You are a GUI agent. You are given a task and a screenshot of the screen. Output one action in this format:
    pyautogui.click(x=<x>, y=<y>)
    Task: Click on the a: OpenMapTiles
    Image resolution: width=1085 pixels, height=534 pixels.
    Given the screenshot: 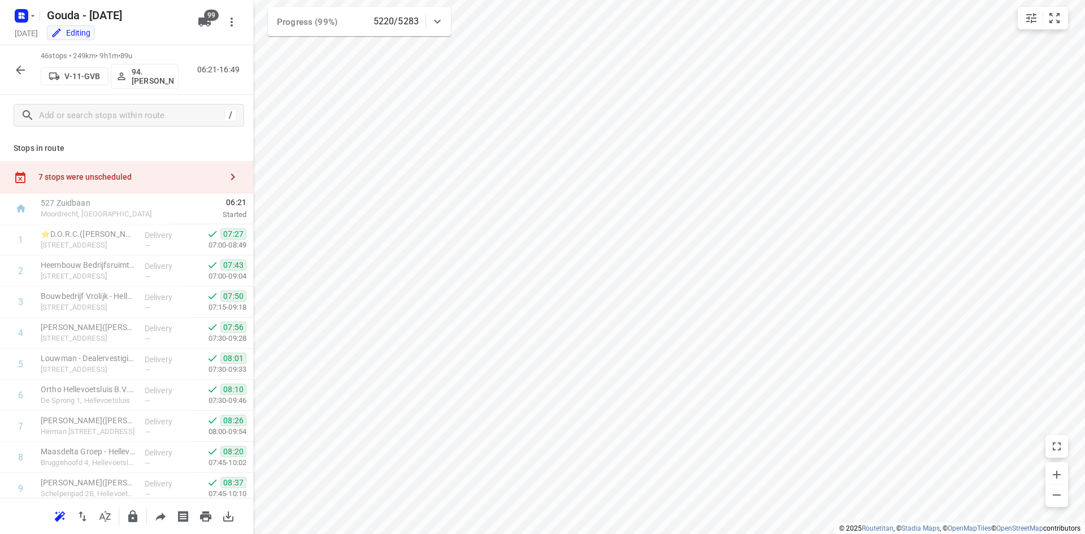 What is the action you would take?
    pyautogui.click(x=969, y=528)
    